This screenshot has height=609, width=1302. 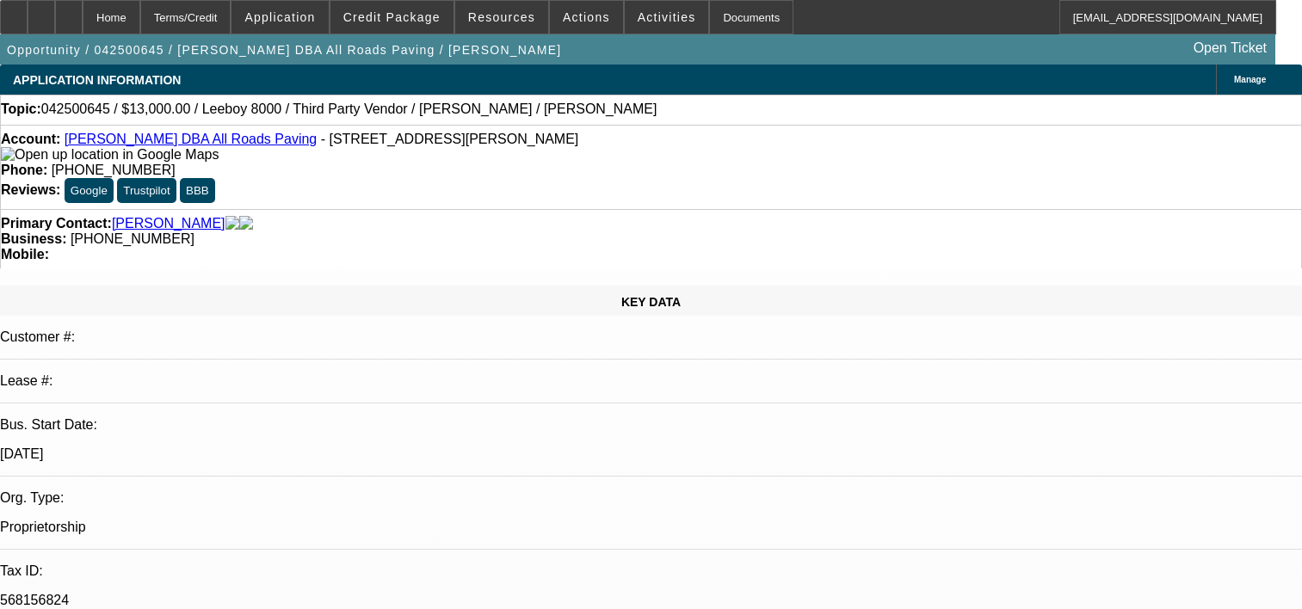 What do you see at coordinates (96, 80) in the screenshot?
I see `span: APPLICATION INFORMATION` at bounding box center [96, 80].